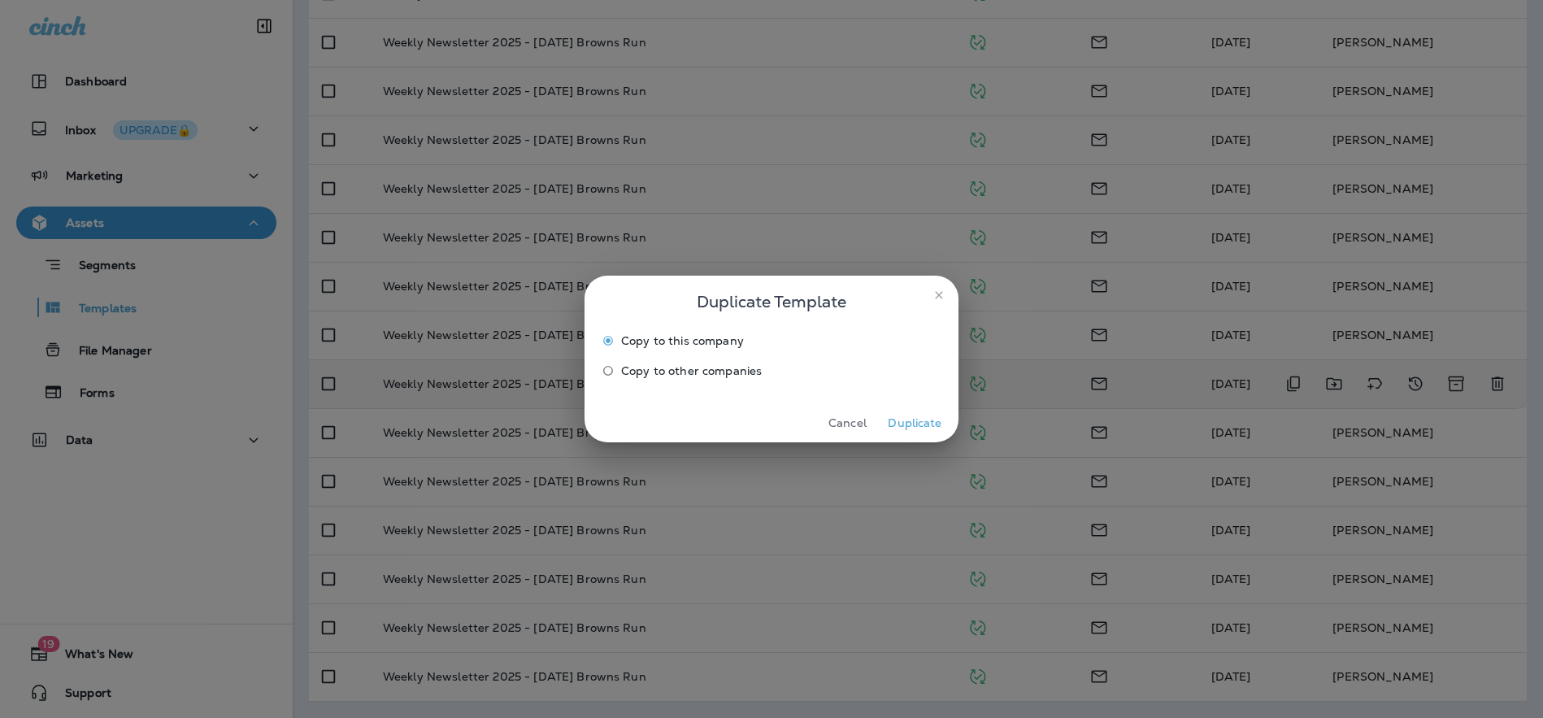 This screenshot has height=718, width=1543. What do you see at coordinates (682, 341) in the screenshot?
I see `span: Copy to this company` at bounding box center [682, 341].